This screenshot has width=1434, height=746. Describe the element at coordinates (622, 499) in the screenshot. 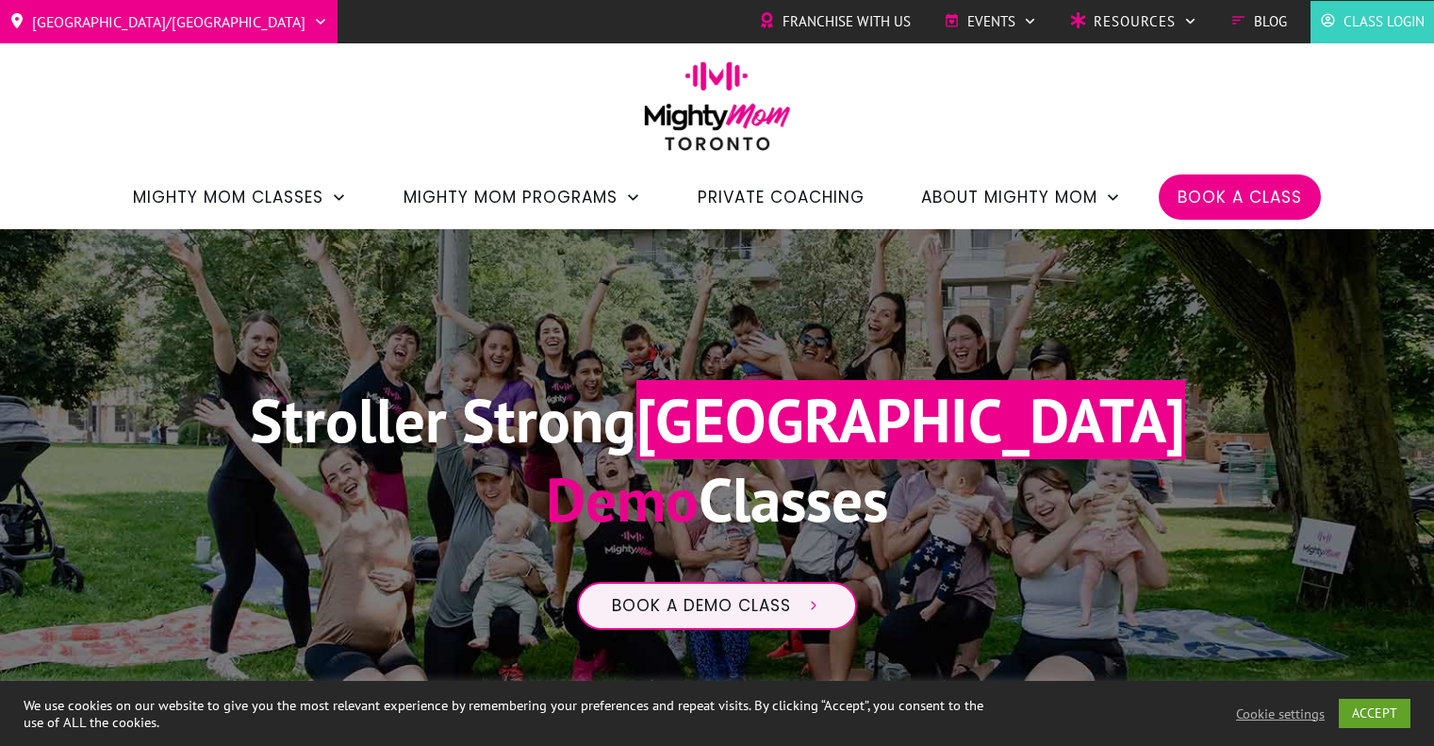

I see `span: Demo` at that location.